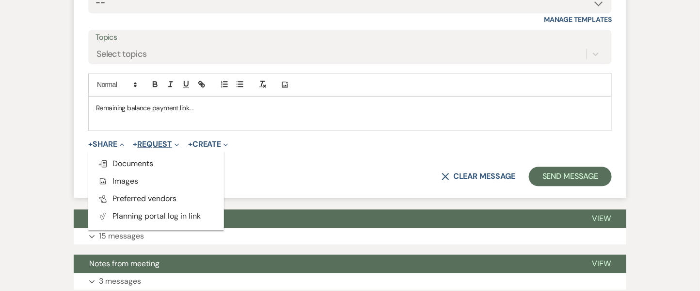  What do you see at coordinates (156, 216) in the screenshot?
I see `button: Planning portal log in link` at bounding box center [156, 216].